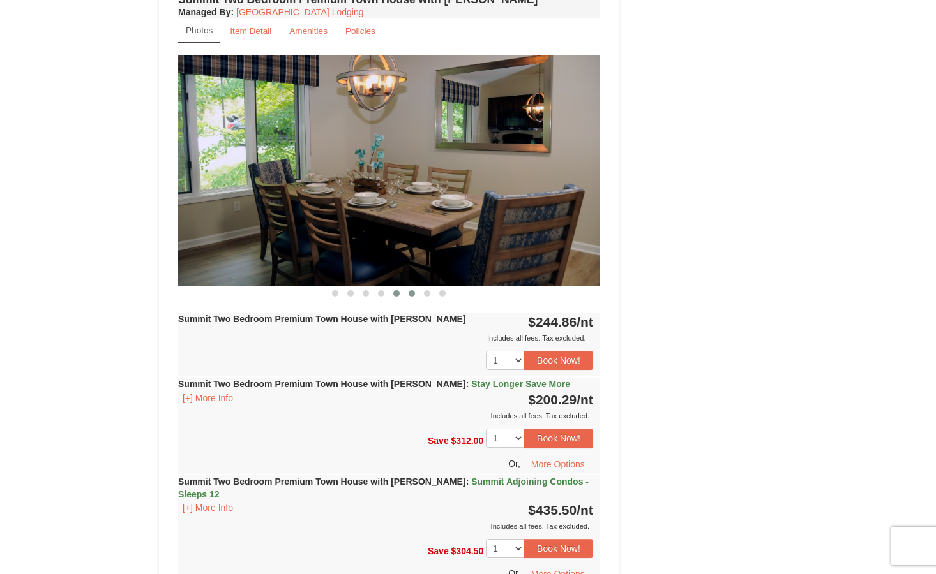 The width and height of the screenshot is (936, 574). Describe the element at coordinates (552, 510) in the screenshot. I see `span: $435.50` at that location.